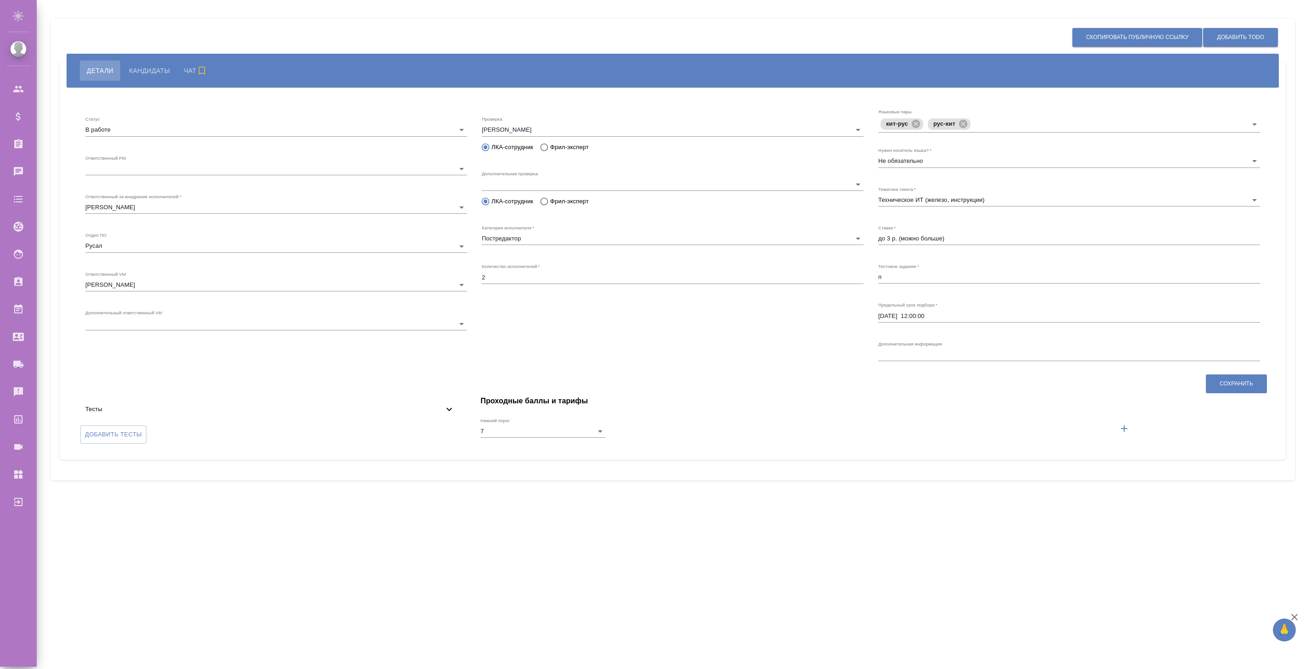  What do you see at coordinates (1069, 161) in the screenshot?
I see `div: Не обязательно` at bounding box center [1069, 161].